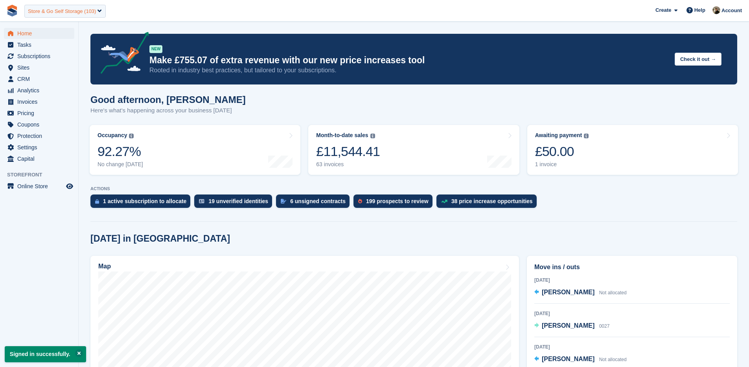 This screenshot has width=749, height=367. What do you see at coordinates (235, 203) in the screenshot?
I see `a: 19 unverified identities` at bounding box center [235, 203].